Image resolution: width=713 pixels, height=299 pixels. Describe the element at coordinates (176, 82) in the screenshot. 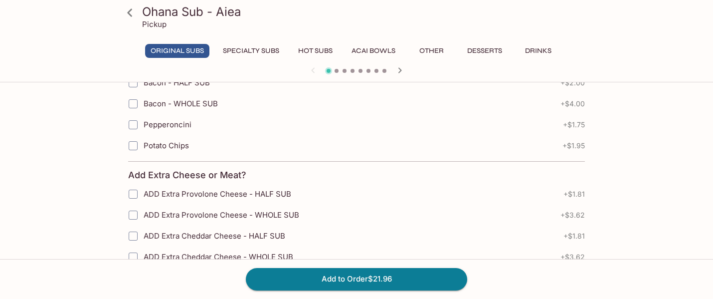

I see `span: Bacon - HALF SUB` at that location.